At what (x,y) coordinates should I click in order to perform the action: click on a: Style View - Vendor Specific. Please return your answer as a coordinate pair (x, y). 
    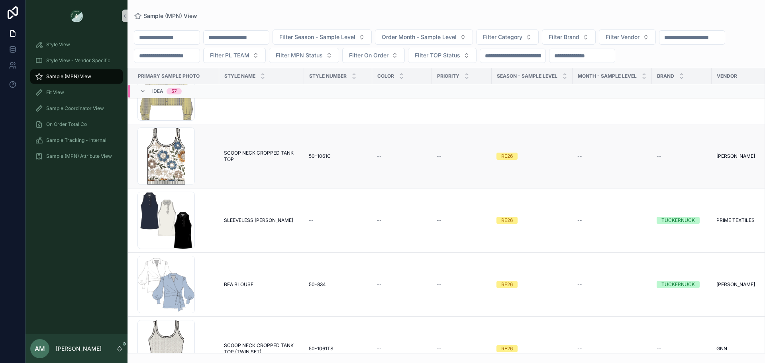
    Looking at the image, I should click on (76, 61).